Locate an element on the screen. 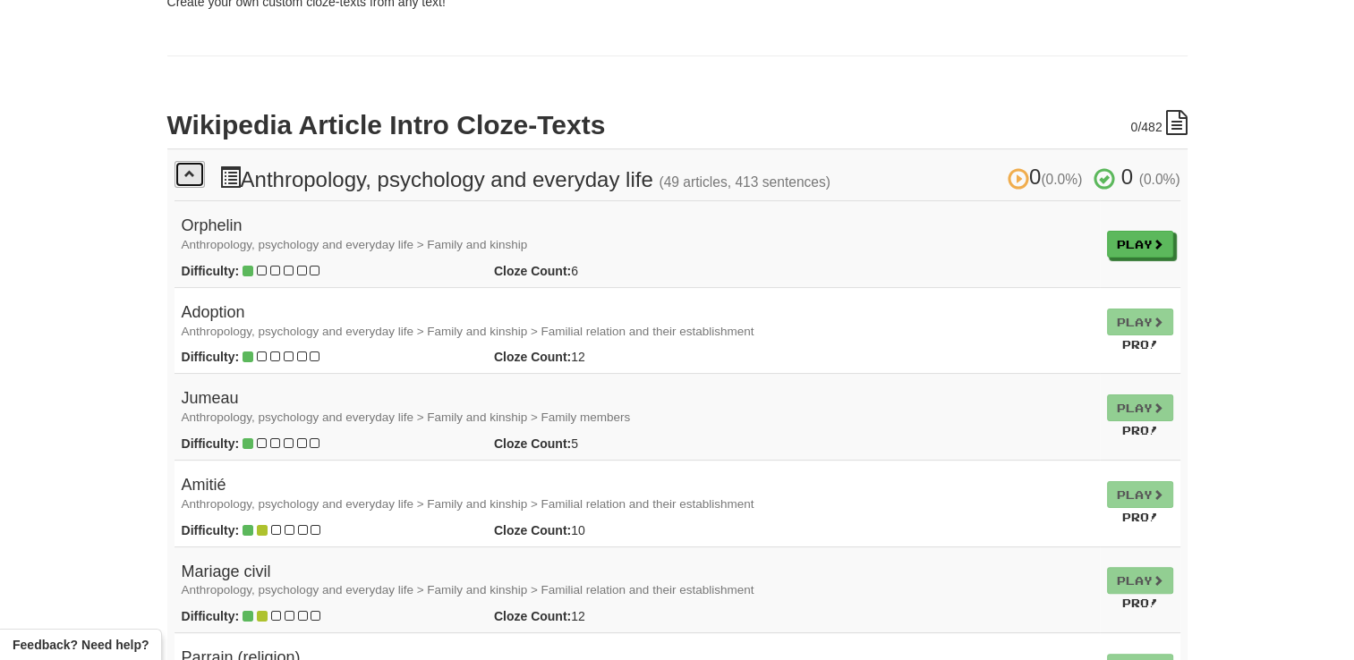 The width and height of the screenshot is (1354, 660). div: /482 is located at coordinates (1158, 123).